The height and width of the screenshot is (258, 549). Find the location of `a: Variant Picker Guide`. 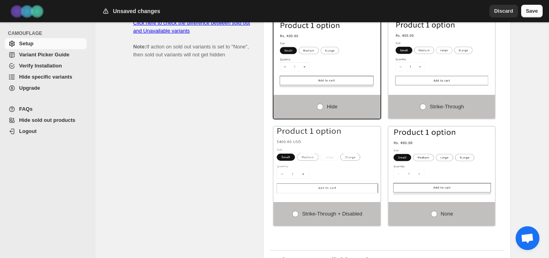

a: Variant Picker Guide is located at coordinates (46, 55).